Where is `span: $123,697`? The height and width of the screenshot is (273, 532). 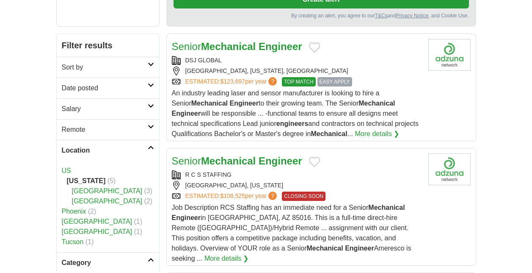 span: $123,697 is located at coordinates (233, 81).